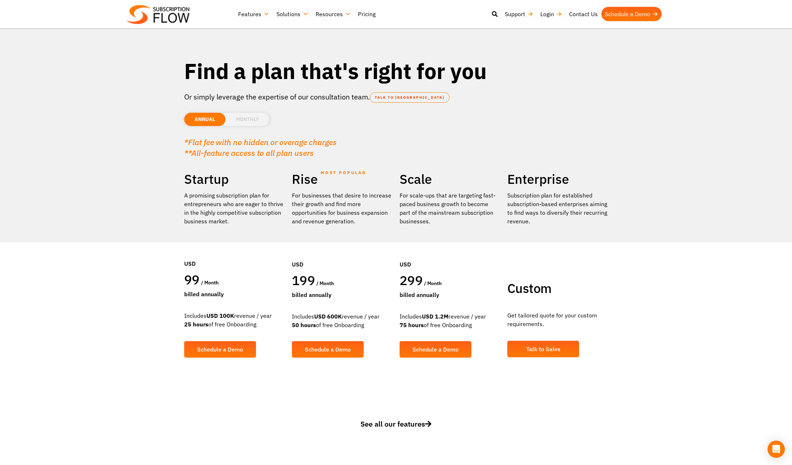  What do you see at coordinates (366, 14) in the screenshot?
I see `a: Pricing` at bounding box center [366, 14].